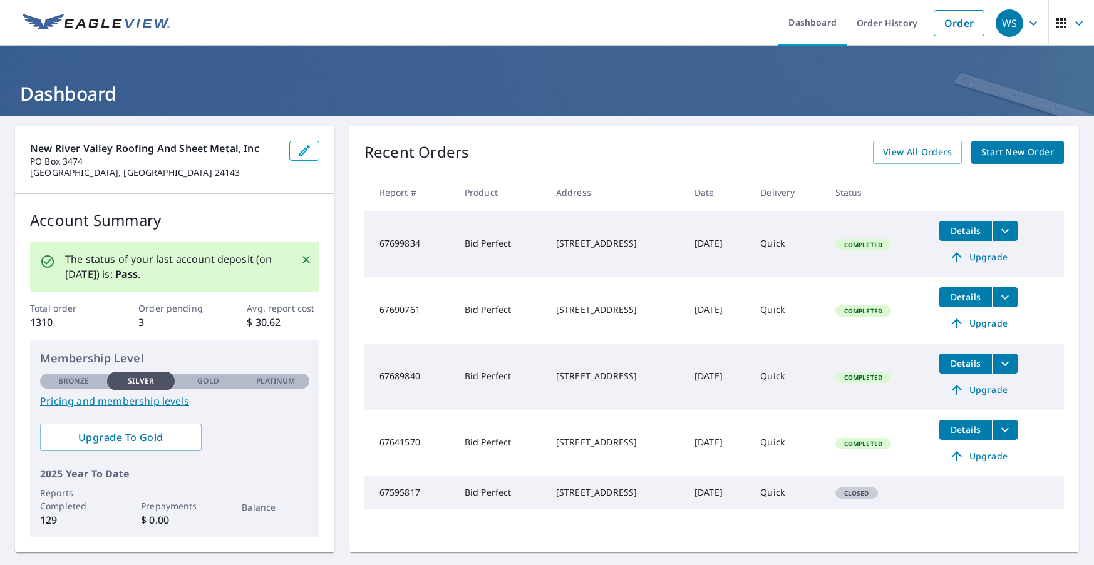 The width and height of the screenshot is (1094, 565). Describe the element at coordinates (175, 401) in the screenshot. I see `a: Pricing and membership levels` at that location.